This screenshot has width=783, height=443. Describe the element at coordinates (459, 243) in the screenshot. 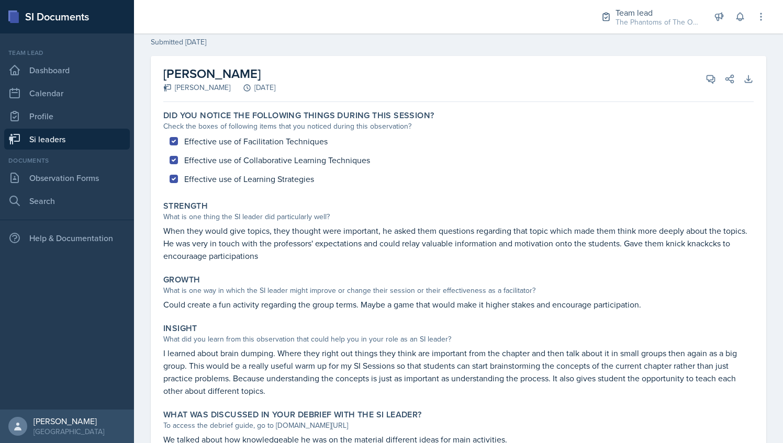

I see `p: When they would give topics, they thought were important, he asked them questions regarding that ...` at that location.